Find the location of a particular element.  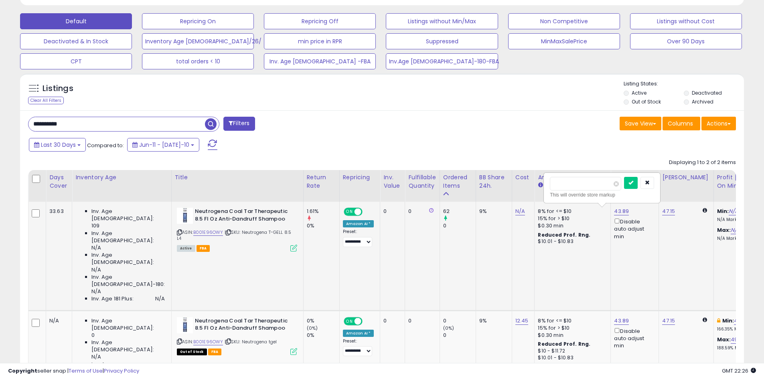

span: Inv. Age 181 Plus: is located at coordinates (112, 299).